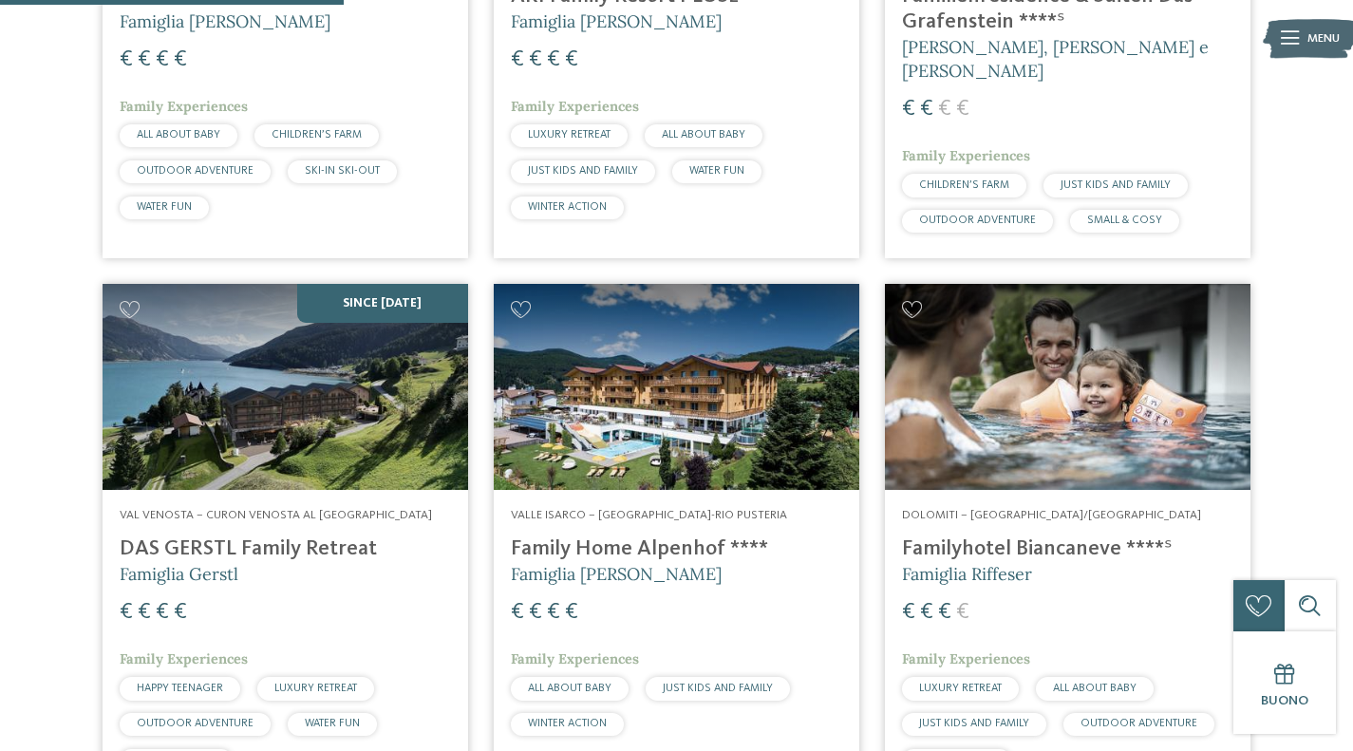 The image size is (1353, 751). What do you see at coordinates (1284, 701) in the screenshot?
I see `span: Buono` at bounding box center [1284, 701].